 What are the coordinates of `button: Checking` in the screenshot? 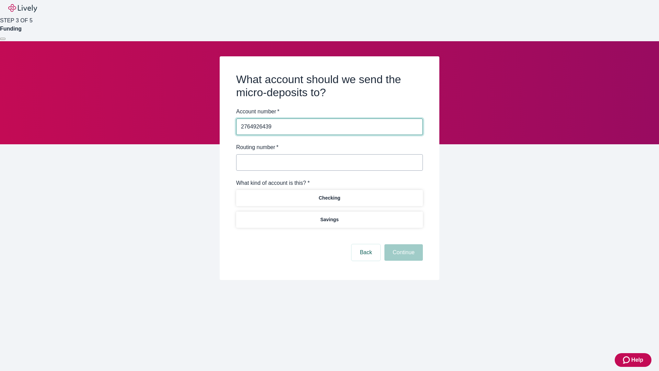 It's located at (330, 198).